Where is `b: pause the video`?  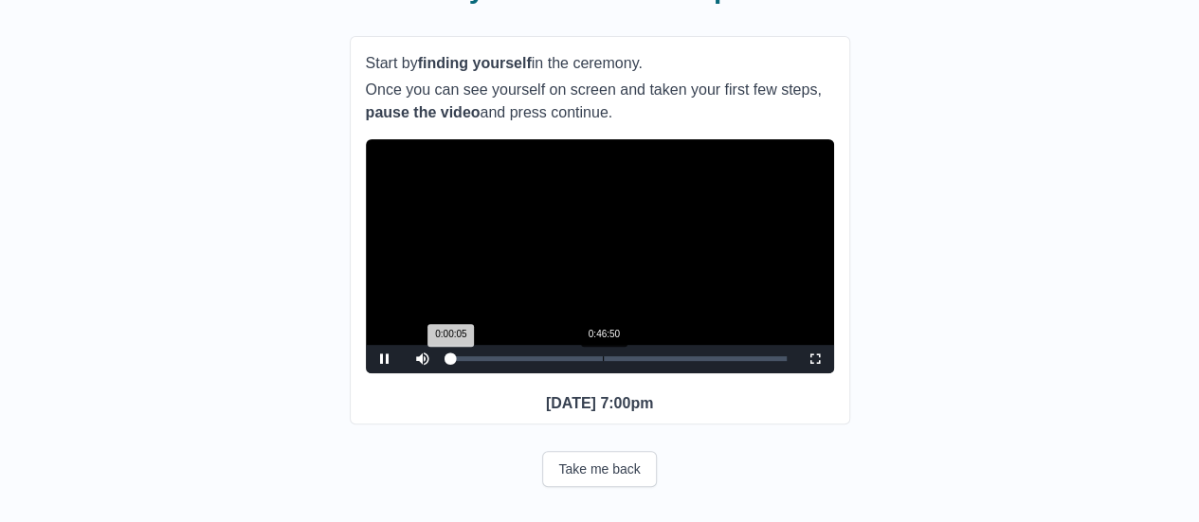 b: pause the video is located at coordinates (423, 112).